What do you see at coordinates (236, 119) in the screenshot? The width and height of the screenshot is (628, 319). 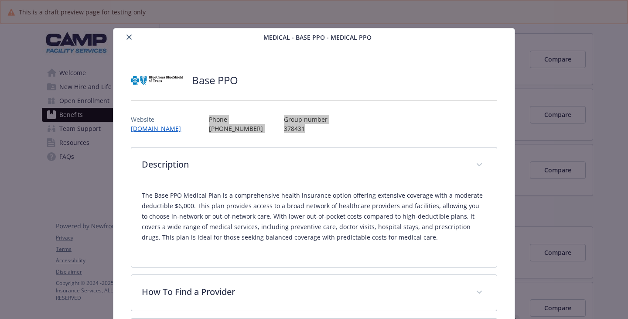 I see `p: Phone` at bounding box center [236, 119].